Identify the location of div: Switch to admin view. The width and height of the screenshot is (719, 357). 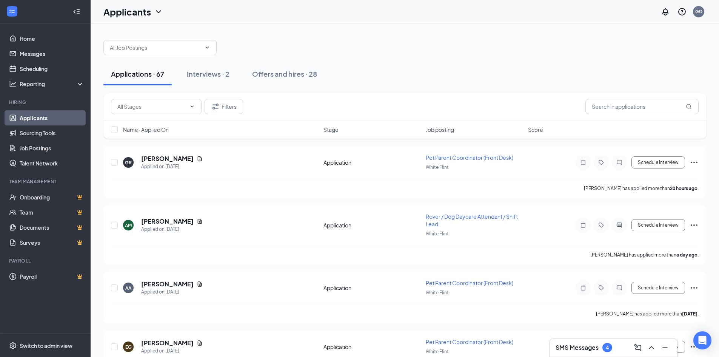
(46, 345).